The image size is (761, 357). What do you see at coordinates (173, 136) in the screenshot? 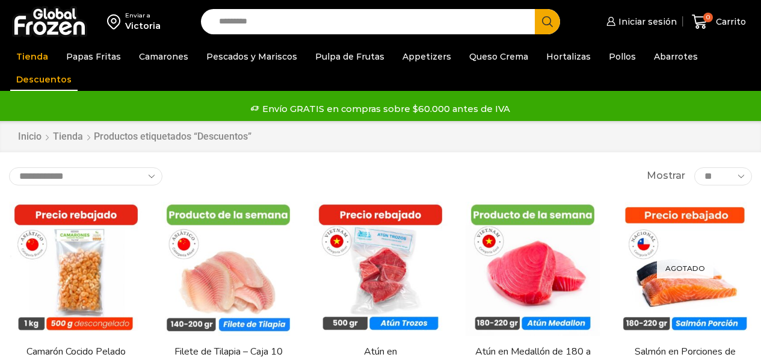
I see `h1: Productos etiquetados “Descuentos”` at bounding box center [173, 136].